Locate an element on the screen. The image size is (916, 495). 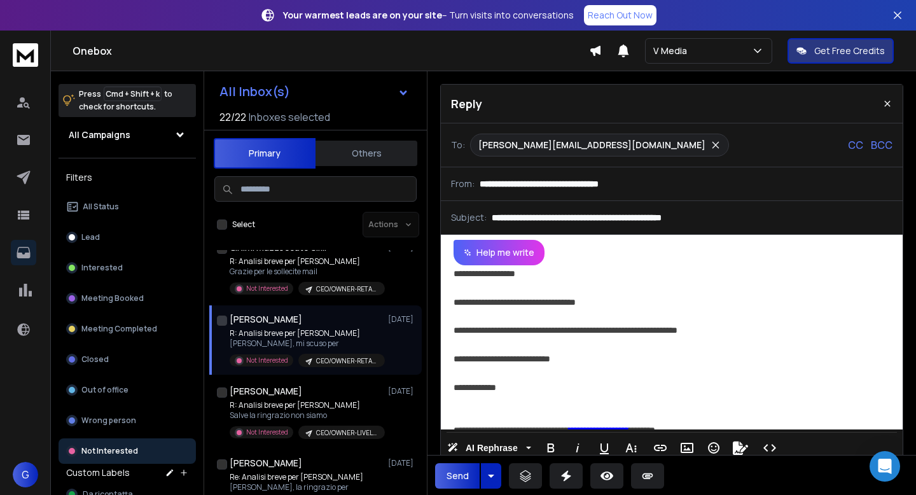
p: CEO/OWNER-LIVELLO 3 - CONSAPEVOLE DEL PROBLEMA-PERSONALIZZAZIONI TARGET A-TEST 1 is located at coordinates (347, 433).